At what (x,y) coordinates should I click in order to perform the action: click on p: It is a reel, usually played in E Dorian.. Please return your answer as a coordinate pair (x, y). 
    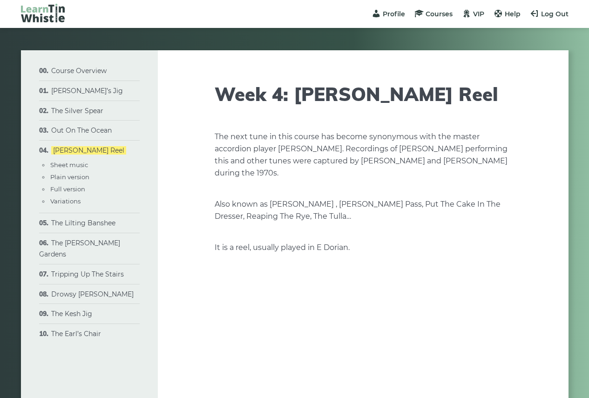
    Looking at the image, I should click on (363, 248).